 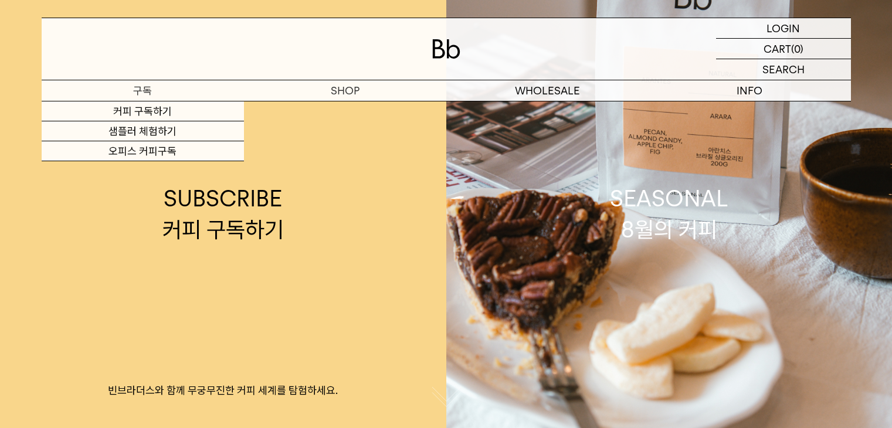 What do you see at coordinates (223, 214) in the screenshot?
I see `div: SUBSCRIBE 커피 구독하기` at bounding box center [223, 214].